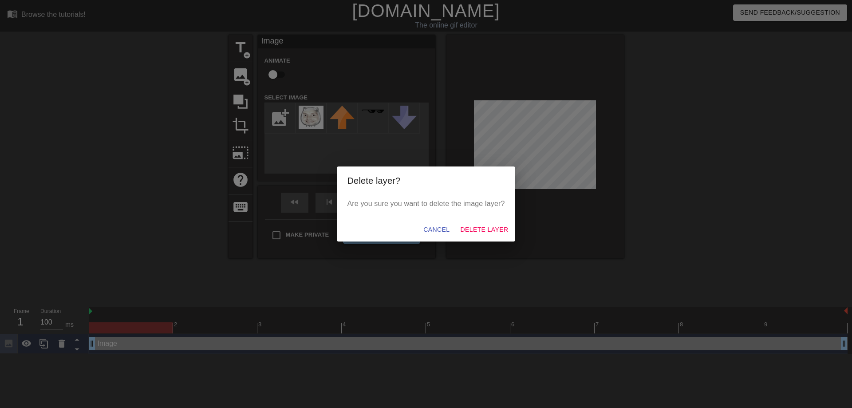 This screenshot has width=852, height=408. What do you see at coordinates (436, 229) in the screenshot?
I see `span: Cancel` at bounding box center [436, 229].